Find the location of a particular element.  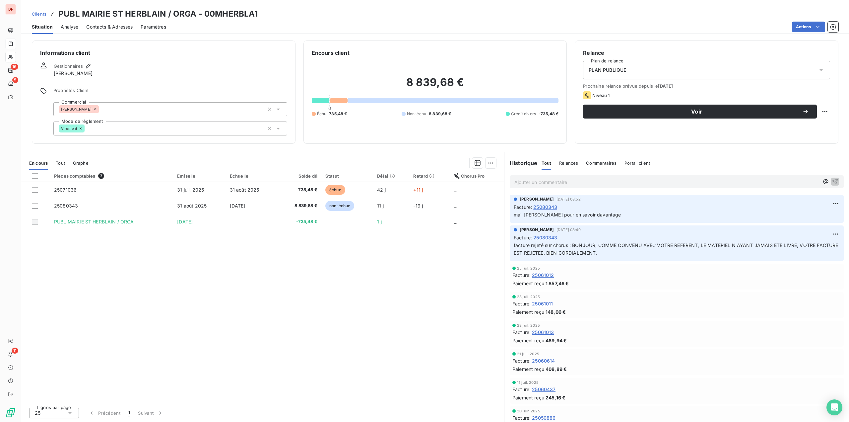

h2: 8 839,68 € is located at coordinates (435, 86).